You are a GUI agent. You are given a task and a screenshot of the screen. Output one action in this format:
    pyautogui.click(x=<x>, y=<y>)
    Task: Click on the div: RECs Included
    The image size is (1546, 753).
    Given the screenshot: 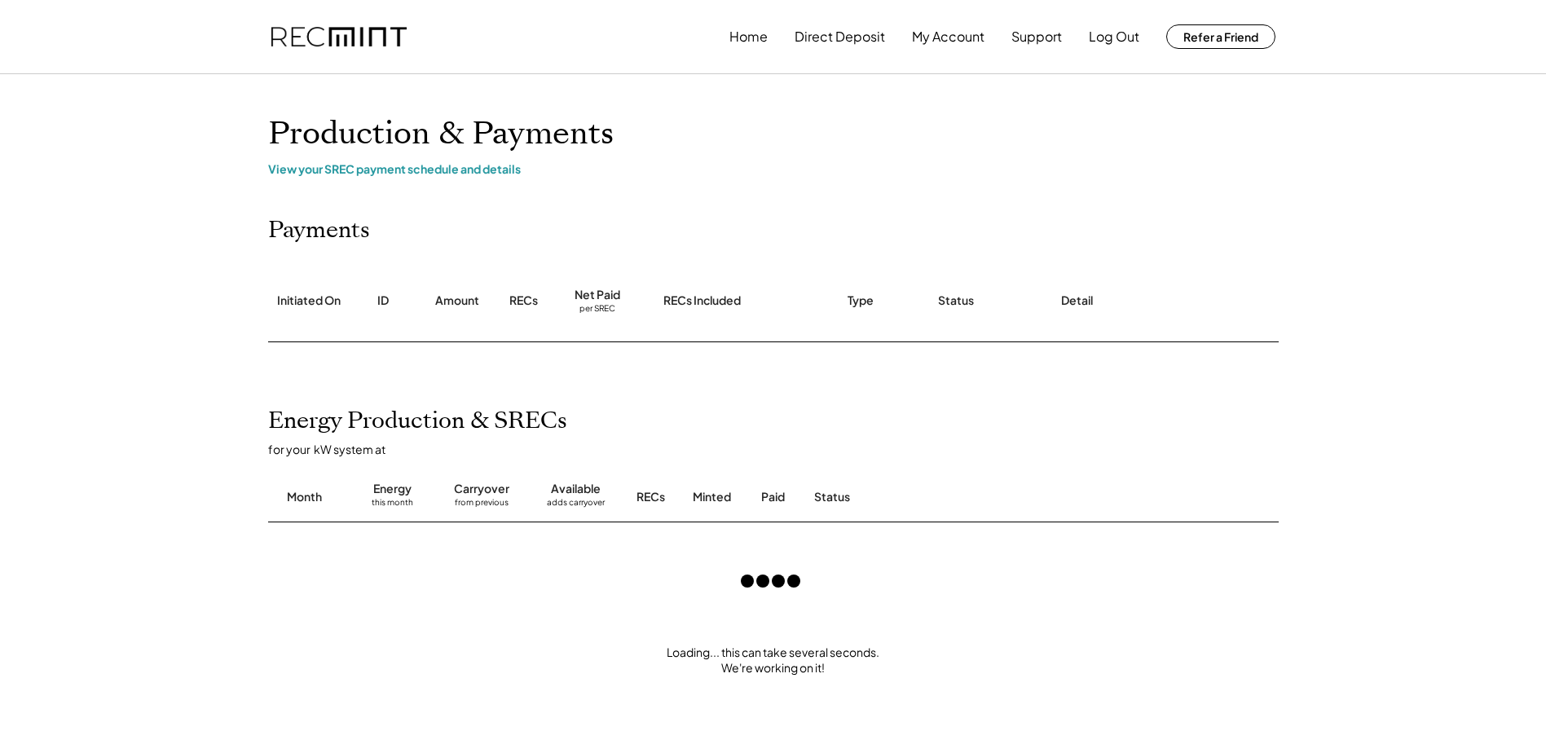 What is the action you would take?
    pyautogui.click(x=702, y=301)
    